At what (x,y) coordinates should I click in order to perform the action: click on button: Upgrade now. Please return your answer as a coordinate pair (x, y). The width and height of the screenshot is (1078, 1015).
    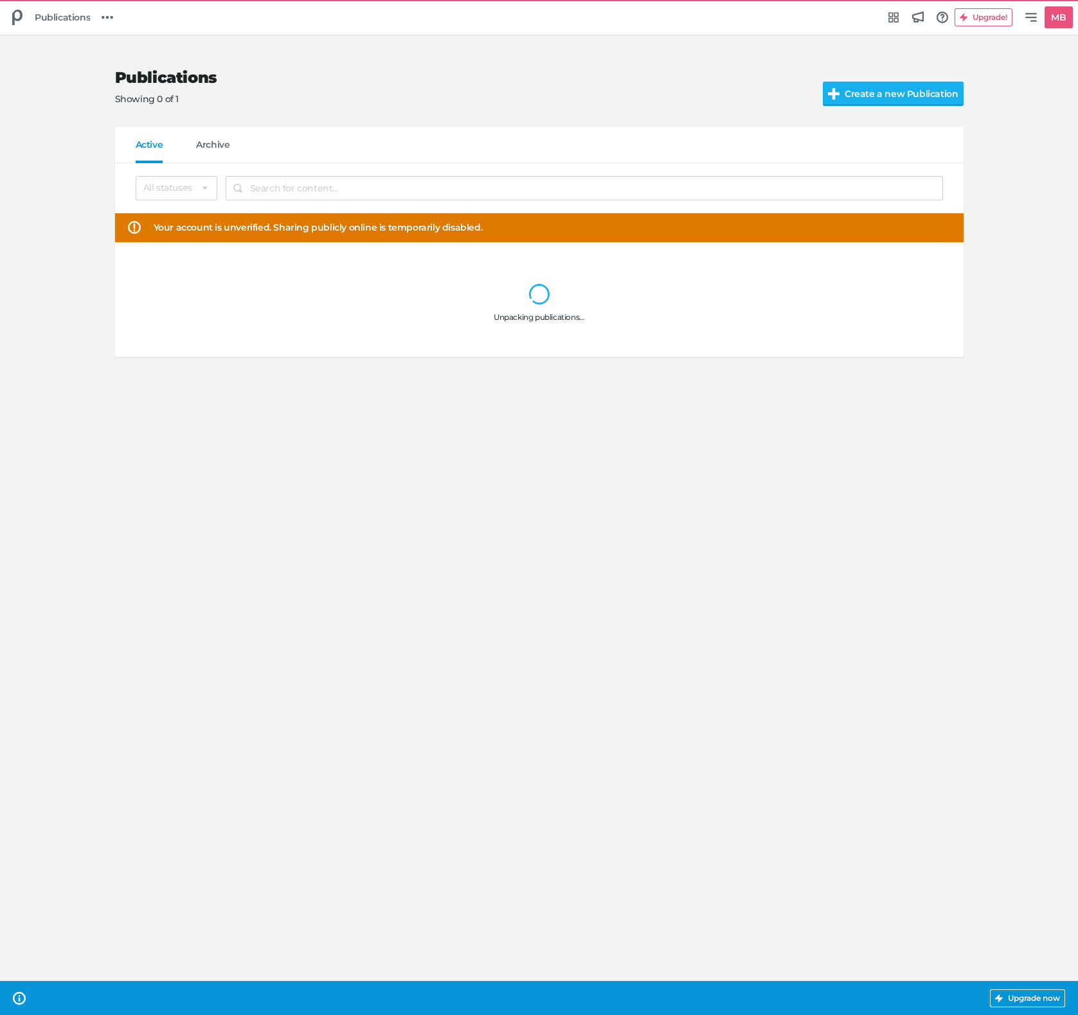
    Looking at the image, I should click on (1027, 999).